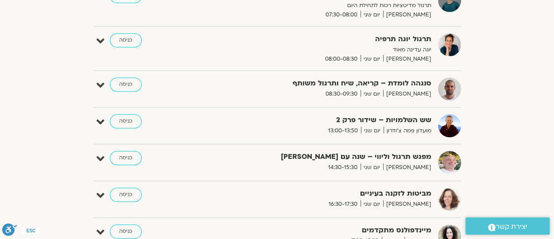 The image size is (554, 239). What do you see at coordinates (341, 15) in the screenshot?
I see `span: 07:30-08:00` at bounding box center [341, 15].